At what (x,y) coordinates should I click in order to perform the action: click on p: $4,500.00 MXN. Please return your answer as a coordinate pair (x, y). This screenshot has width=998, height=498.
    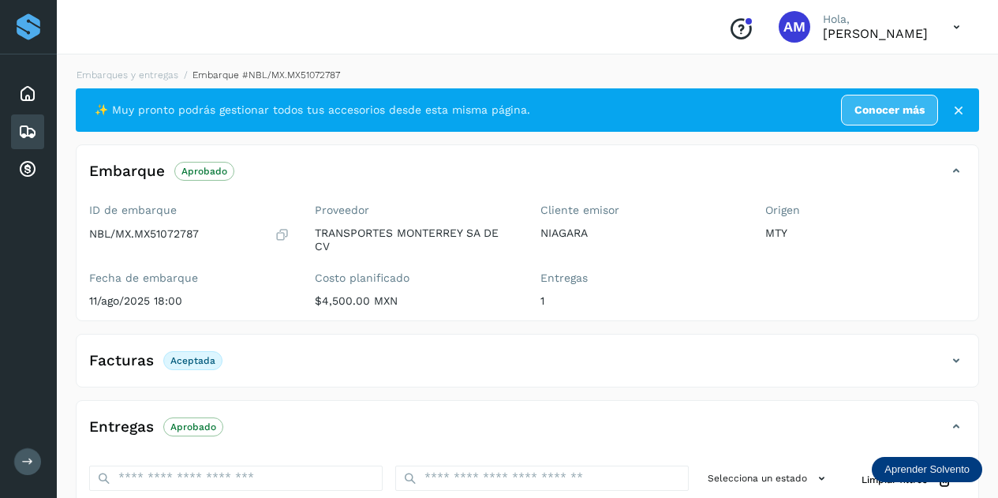
    Looking at the image, I should click on (415, 301).